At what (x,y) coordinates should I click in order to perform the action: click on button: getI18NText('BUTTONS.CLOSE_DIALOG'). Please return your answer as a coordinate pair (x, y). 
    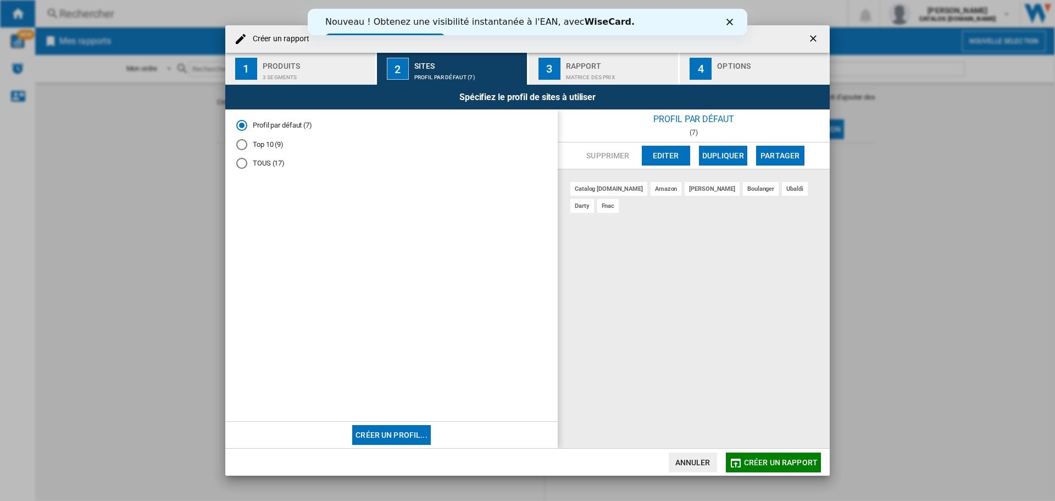
    Looking at the image, I should click on (814, 39).